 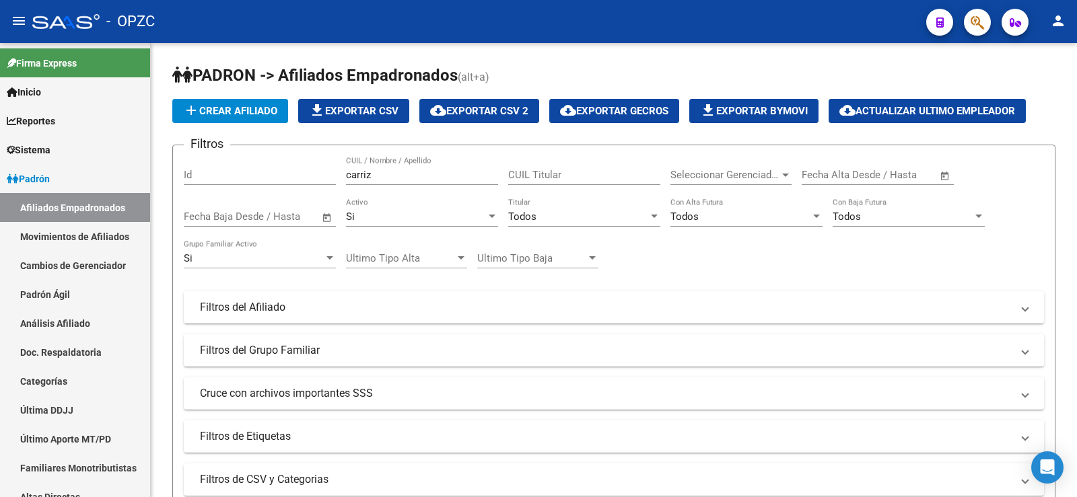 I want to click on span: Exportar Bymovi, so click(x=754, y=111).